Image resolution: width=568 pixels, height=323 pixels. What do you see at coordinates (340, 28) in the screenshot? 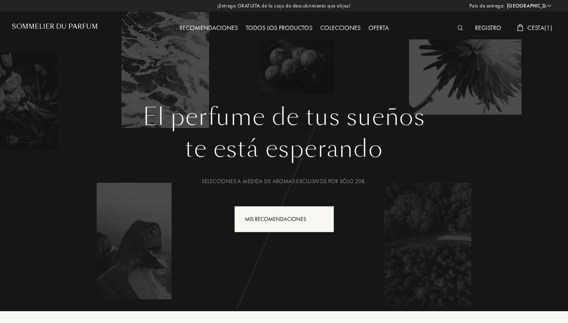
I see `a: Colecciones` at bounding box center [340, 28].